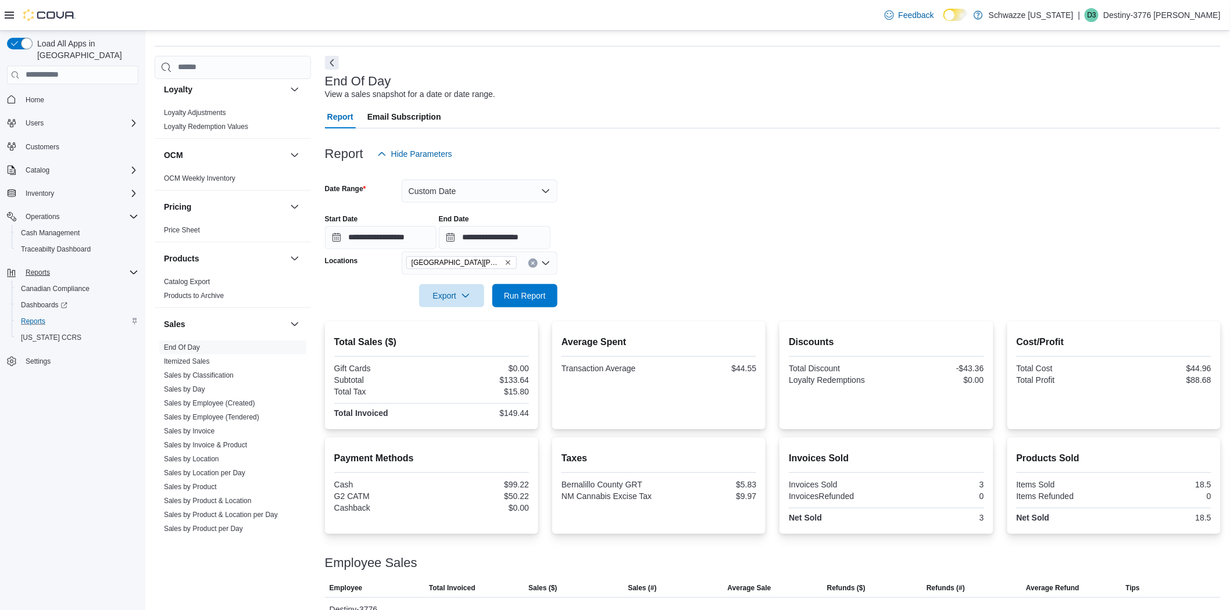 Image resolution: width=1230 pixels, height=610 pixels. Describe the element at coordinates (344, 154) in the screenshot. I see `h3: Report` at that location.